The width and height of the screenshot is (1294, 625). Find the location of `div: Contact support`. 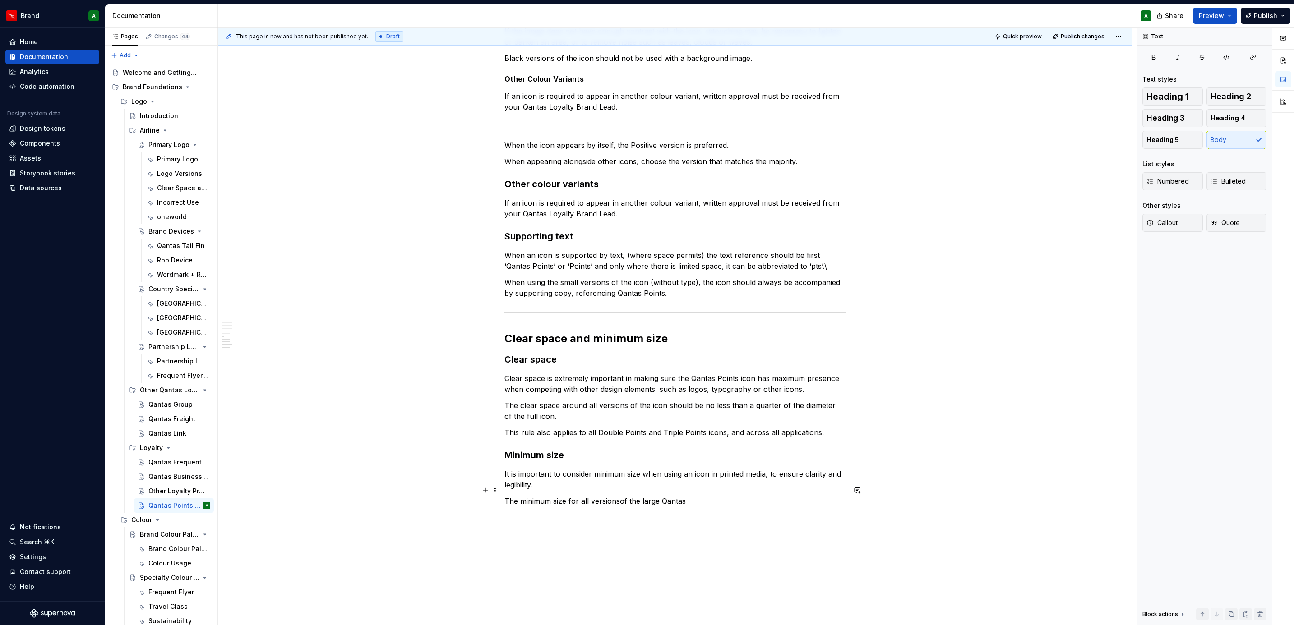

div: Contact support is located at coordinates (45, 572).